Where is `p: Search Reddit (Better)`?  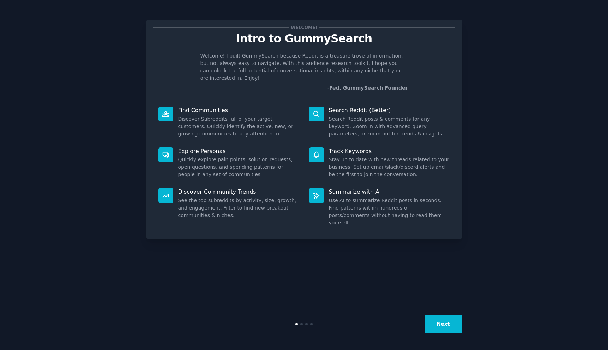
p: Search Reddit (Better) is located at coordinates (389, 110).